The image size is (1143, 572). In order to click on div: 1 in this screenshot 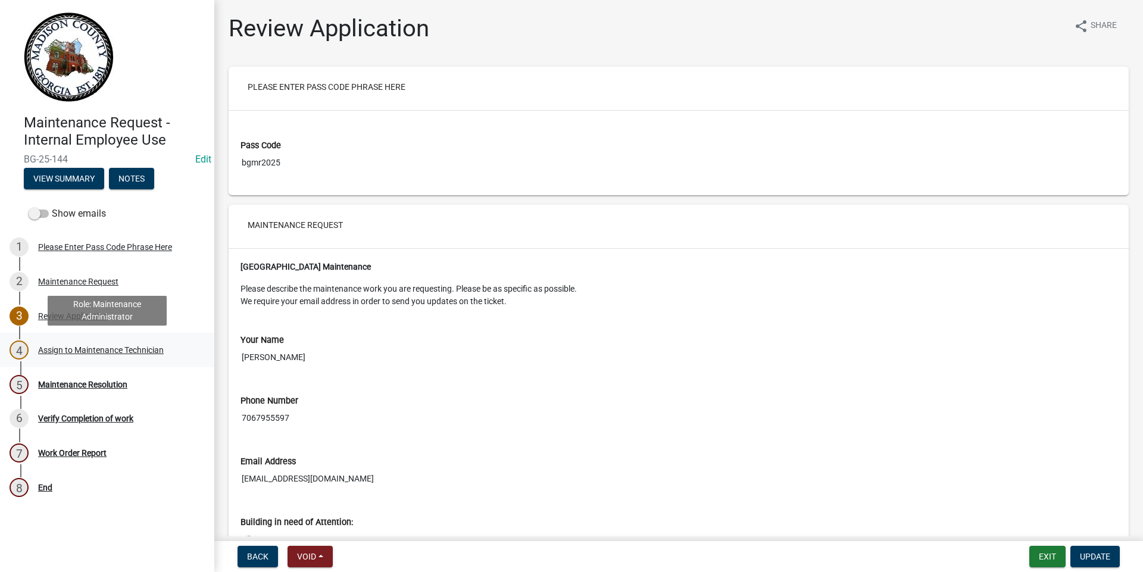, I will do `click(19, 247)`.